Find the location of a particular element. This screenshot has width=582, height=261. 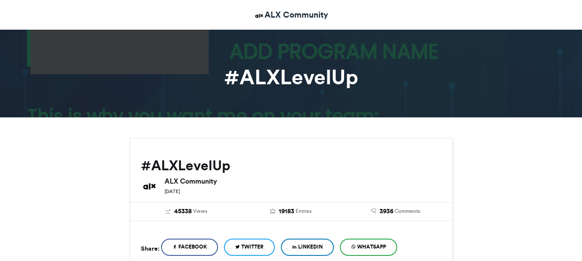

h1: #ALXLevelUp is located at coordinates (291, 77).